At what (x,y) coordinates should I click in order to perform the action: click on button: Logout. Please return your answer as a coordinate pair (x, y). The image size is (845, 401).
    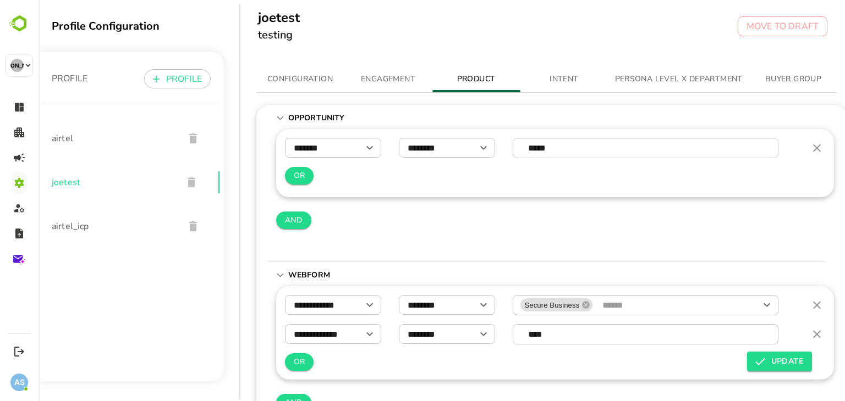
    Looking at the image, I should click on (19, 351).